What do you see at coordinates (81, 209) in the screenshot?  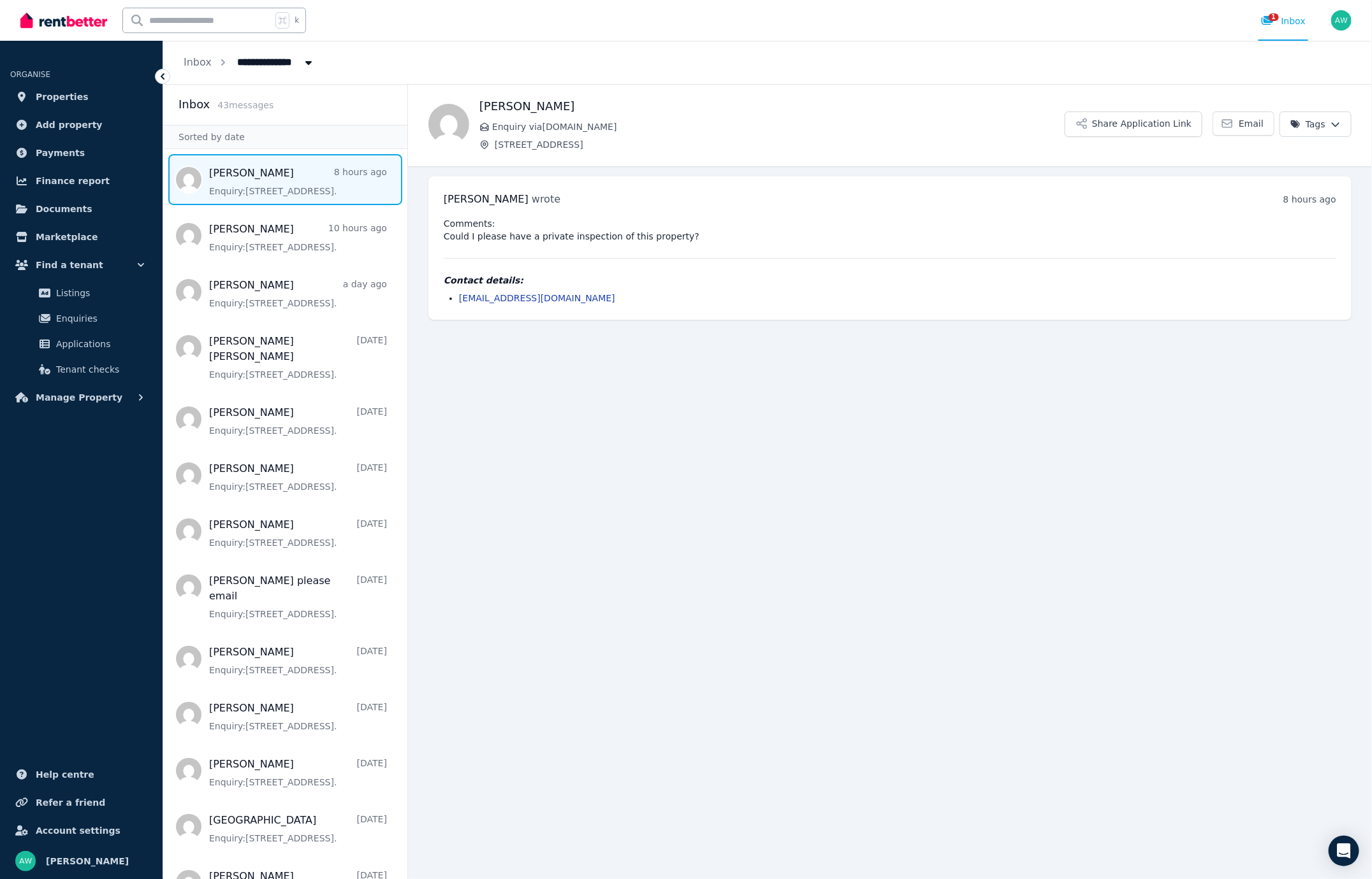 I see `a: Documents` at bounding box center [81, 209].